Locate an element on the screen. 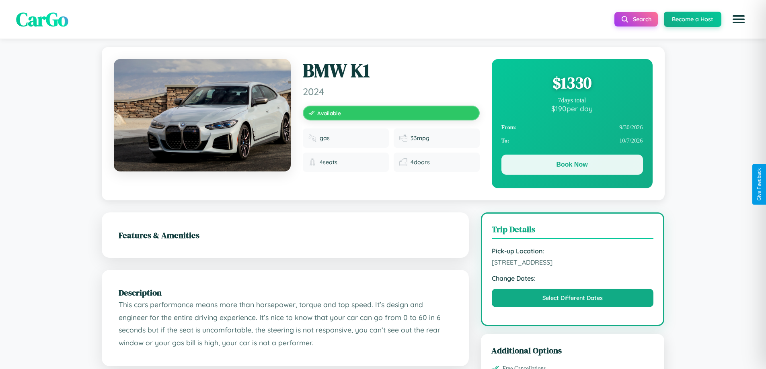 The height and width of the screenshot is (369, 766). span: gas is located at coordinates (324, 138).